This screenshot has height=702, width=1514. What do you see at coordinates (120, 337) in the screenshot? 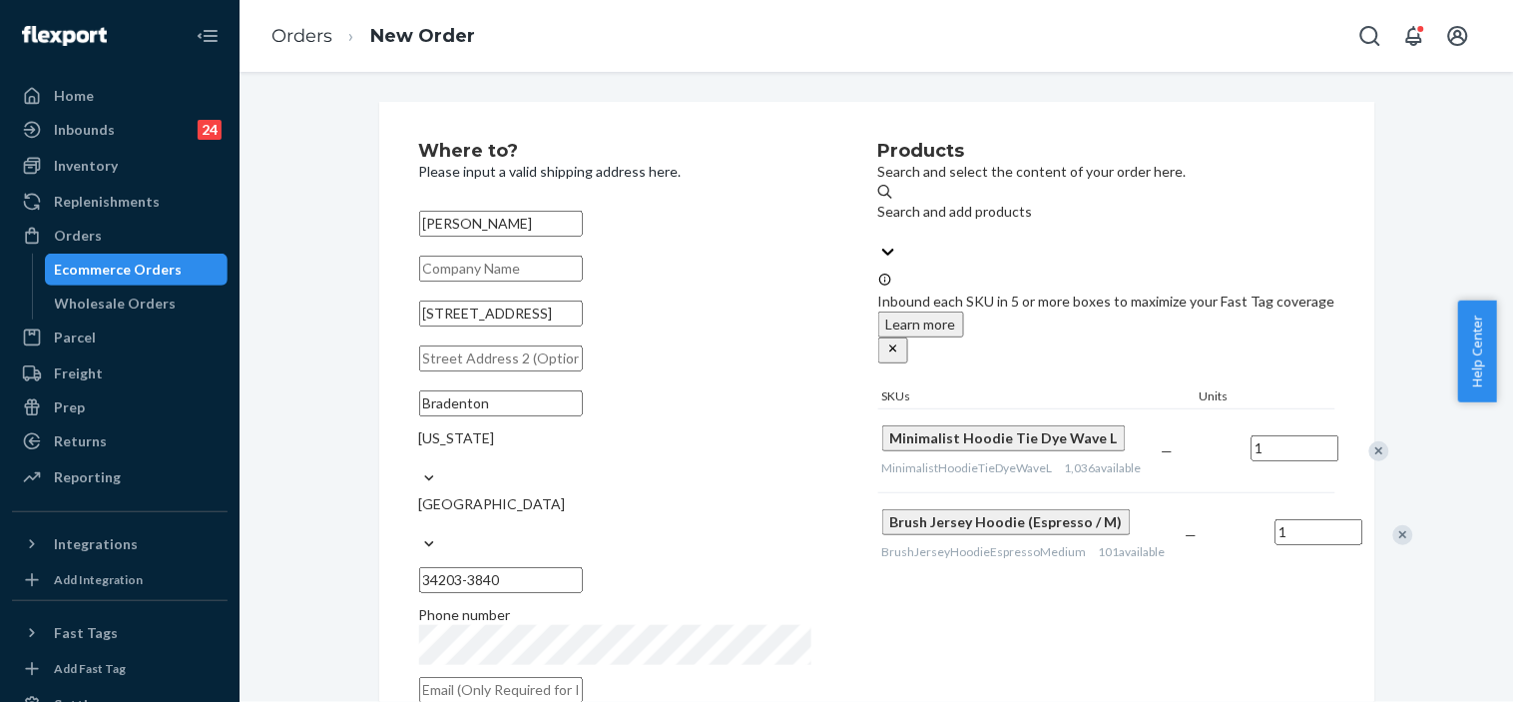
I see `a: Parcel` at bounding box center [120, 337].